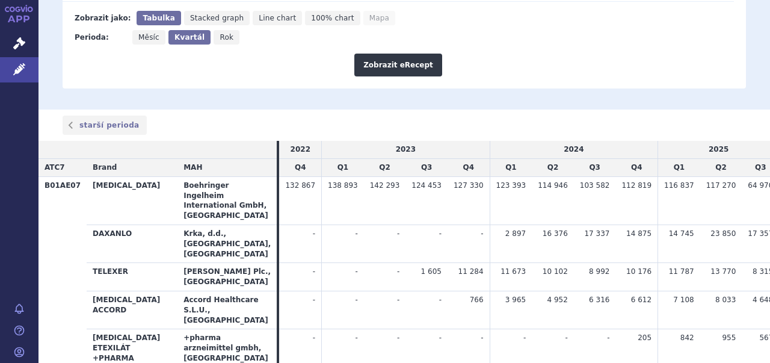 The height and width of the screenshot is (363, 770). What do you see at coordinates (300, 149) in the screenshot?
I see `td: 2022` at bounding box center [300, 149].